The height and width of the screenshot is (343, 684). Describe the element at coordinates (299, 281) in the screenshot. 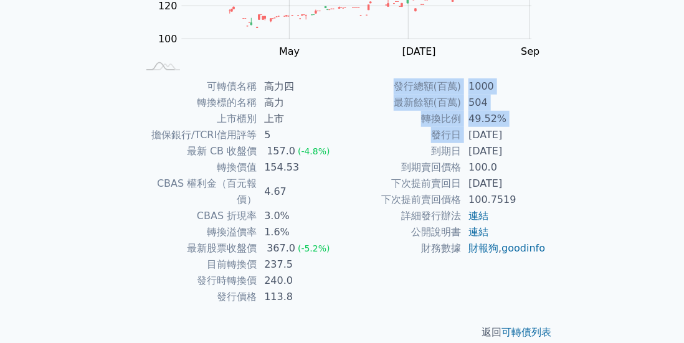

I see `td: 240.0` at that location.